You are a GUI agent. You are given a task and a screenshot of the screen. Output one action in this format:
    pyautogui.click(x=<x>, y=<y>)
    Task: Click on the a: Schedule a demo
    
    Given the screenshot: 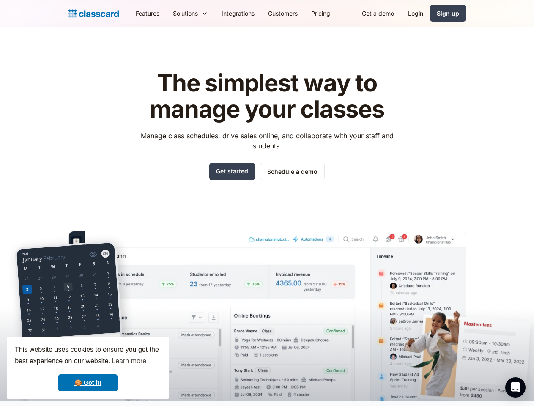 What is the action you would take?
    pyautogui.click(x=292, y=171)
    